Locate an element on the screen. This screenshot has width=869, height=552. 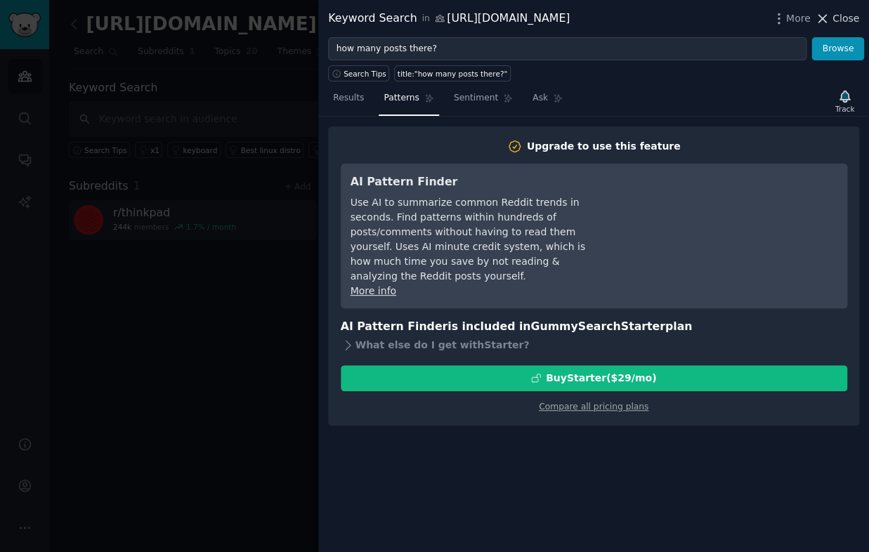
div: Upgrade to use this feature is located at coordinates (603, 146).